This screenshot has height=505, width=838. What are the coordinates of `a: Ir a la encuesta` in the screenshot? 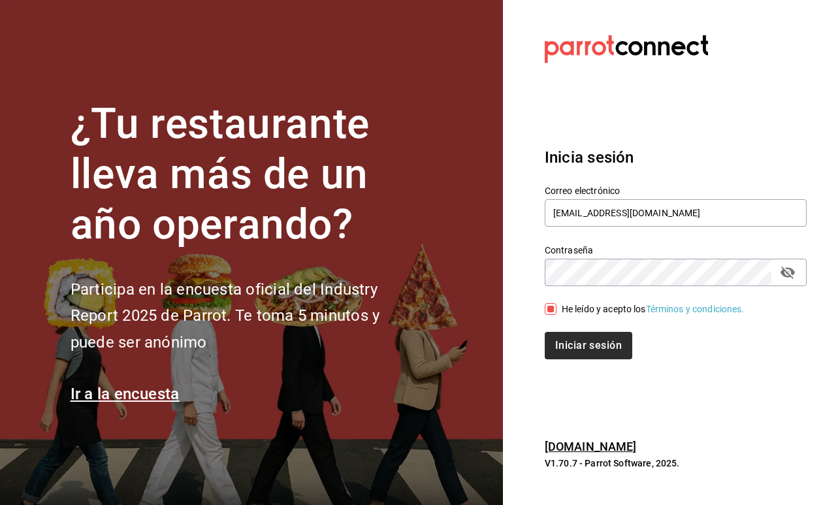 It's located at (125, 394).